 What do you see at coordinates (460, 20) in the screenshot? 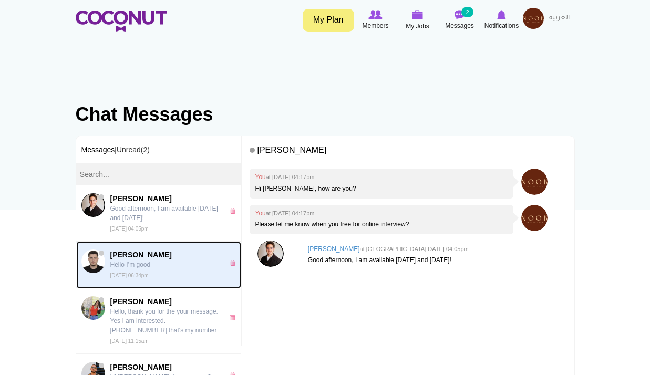
I see `a: Messages Messages 2` at bounding box center [460, 20].